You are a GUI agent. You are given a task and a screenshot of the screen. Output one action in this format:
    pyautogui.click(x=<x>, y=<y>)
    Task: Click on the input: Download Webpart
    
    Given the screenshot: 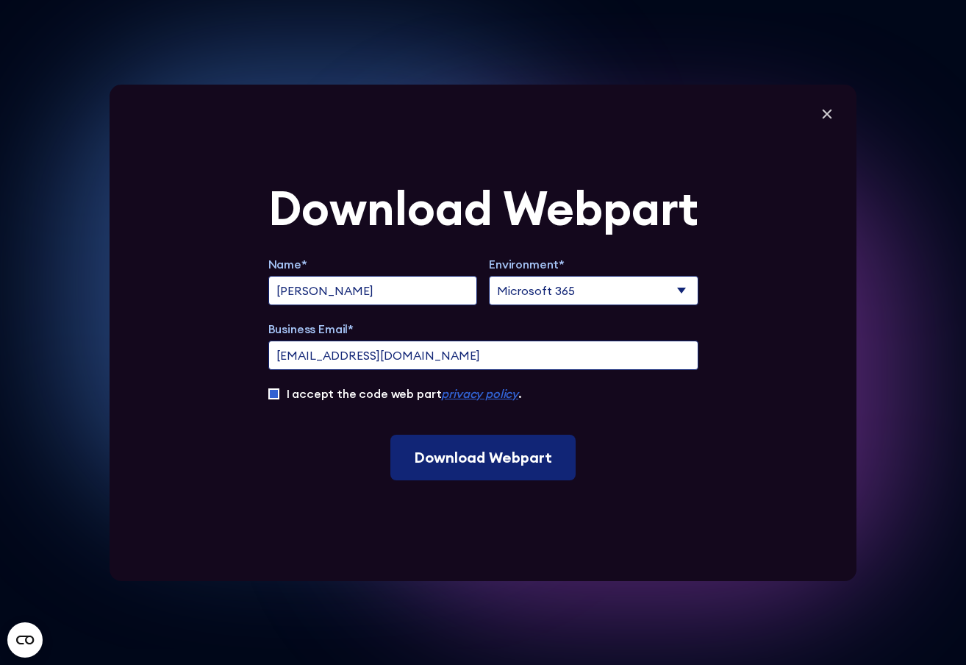 What is the action you would take?
    pyautogui.click(x=483, y=457)
    